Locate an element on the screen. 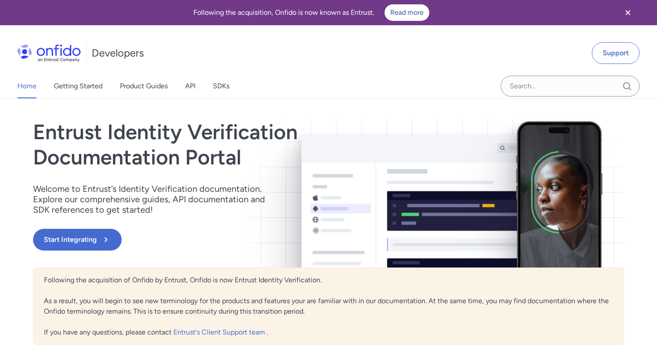 The width and height of the screenshot is (657, 358). a: Product Guides is located at coordinates (144, 86).